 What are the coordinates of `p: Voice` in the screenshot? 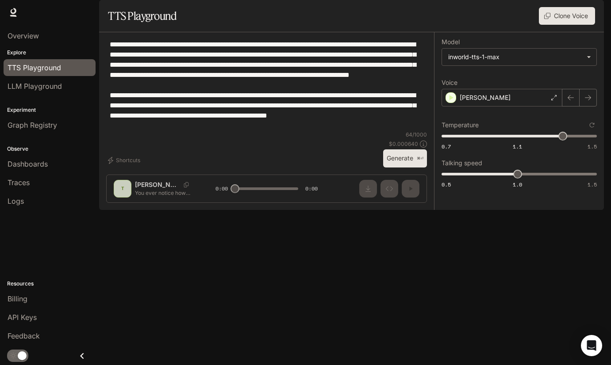 It's located at (449, 83).